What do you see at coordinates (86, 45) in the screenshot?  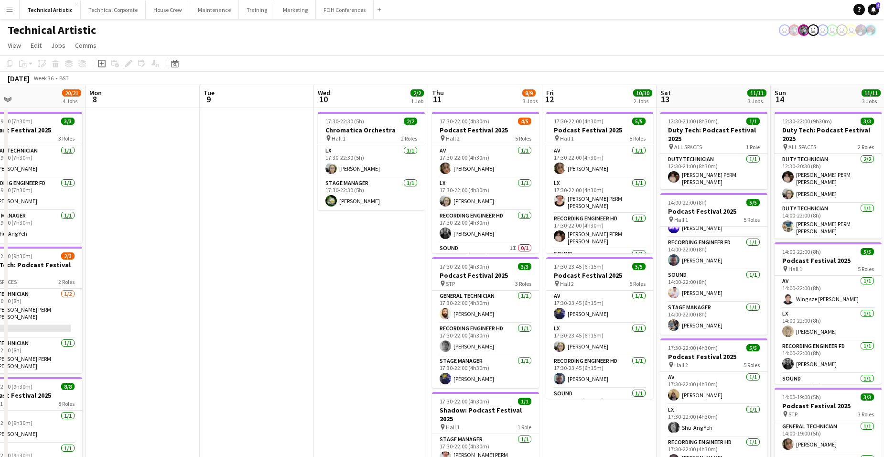 I see `a: Comms` at bounding box center [86, 45].